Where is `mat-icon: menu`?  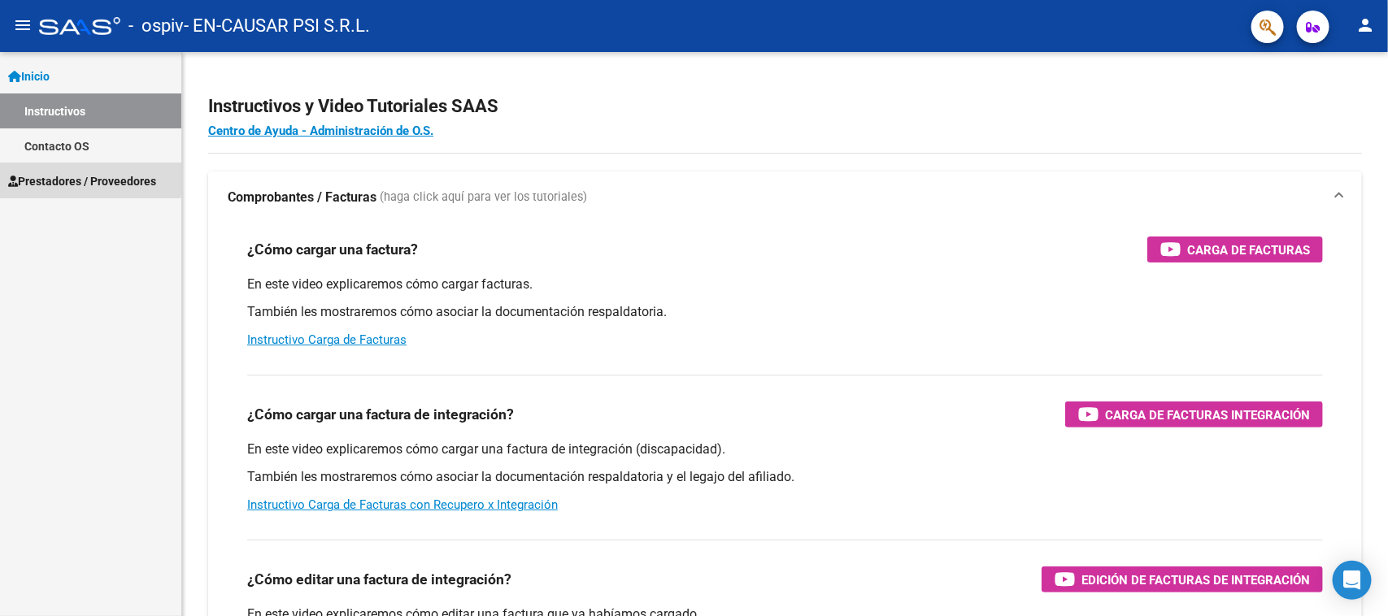
mat-icon: menu is located at coordinates (23, 25).